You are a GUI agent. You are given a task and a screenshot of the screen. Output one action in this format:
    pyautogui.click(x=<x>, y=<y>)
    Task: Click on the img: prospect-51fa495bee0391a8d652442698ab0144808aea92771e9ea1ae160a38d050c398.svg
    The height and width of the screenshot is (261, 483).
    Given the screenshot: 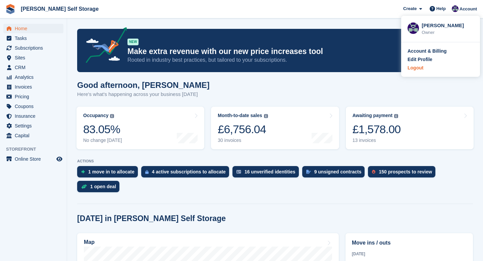 What is the action you would take?
    pyautogui.click(x=373, y=172)
    